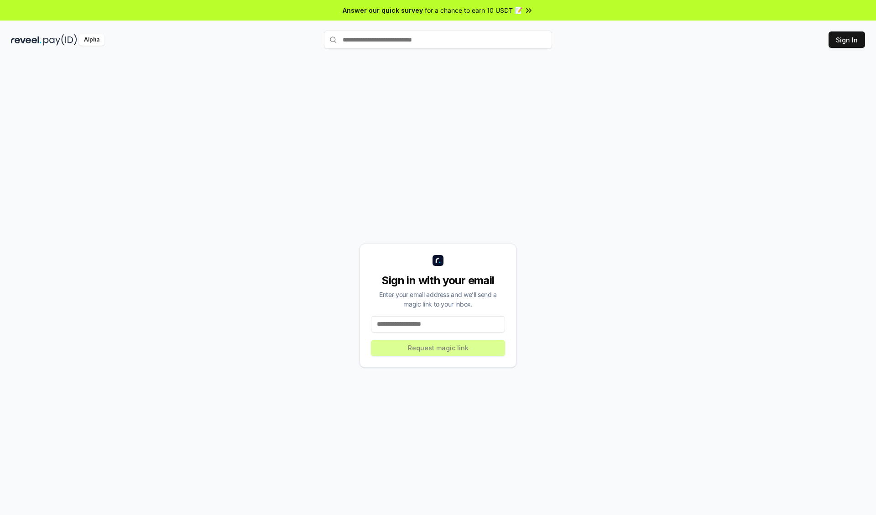  I want to click on div: Enter your email address and we’ll send a magic link to your inbox., so click(438, 299).